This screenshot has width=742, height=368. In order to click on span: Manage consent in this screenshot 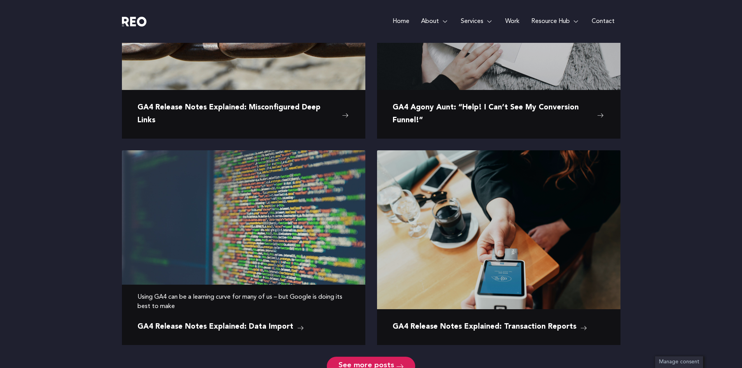, I will do `click(679, 362)`.